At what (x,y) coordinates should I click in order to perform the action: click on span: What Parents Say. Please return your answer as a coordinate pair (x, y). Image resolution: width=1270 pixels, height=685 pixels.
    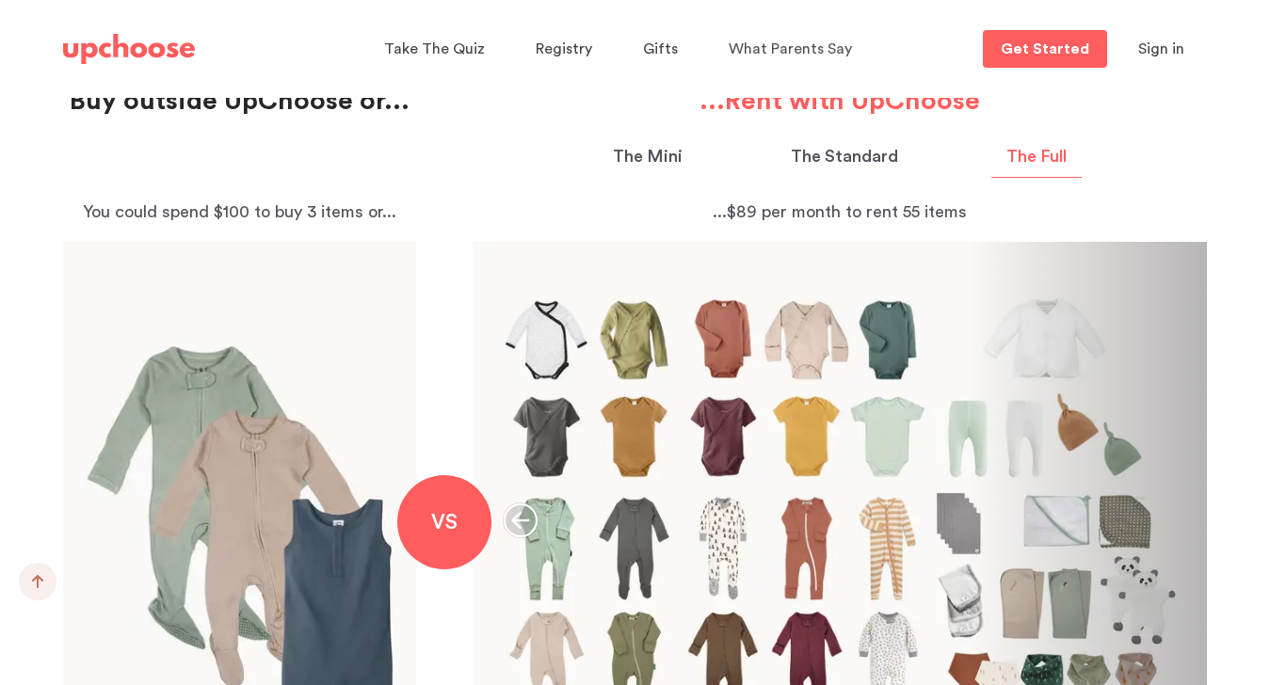
    Looking at the image, I should click on (790, 49).